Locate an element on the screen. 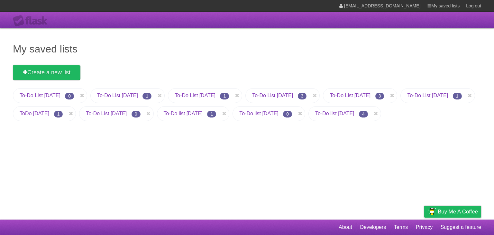 The width and height of the screenshot is (494, 235). a: Terms is located at coordinates (401, 227).